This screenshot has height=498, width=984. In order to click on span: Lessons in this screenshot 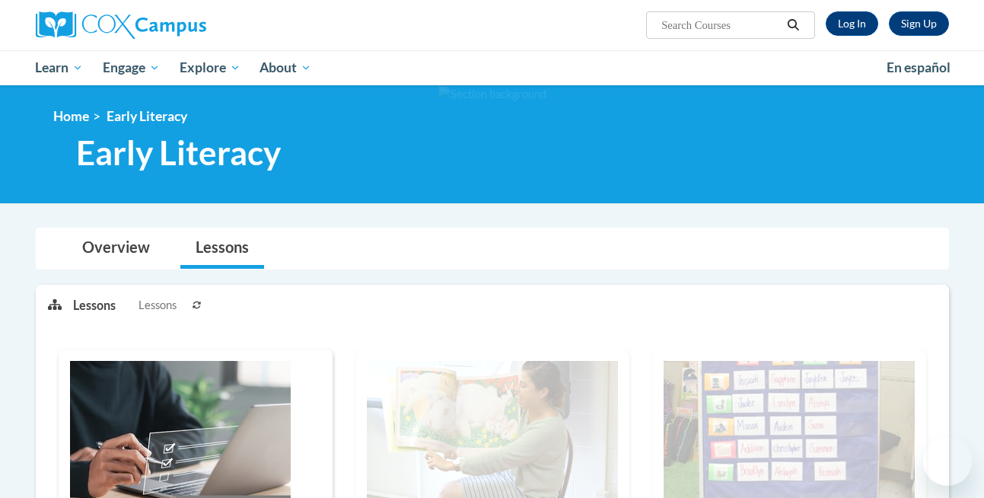, I will do `click(157, 305)`.